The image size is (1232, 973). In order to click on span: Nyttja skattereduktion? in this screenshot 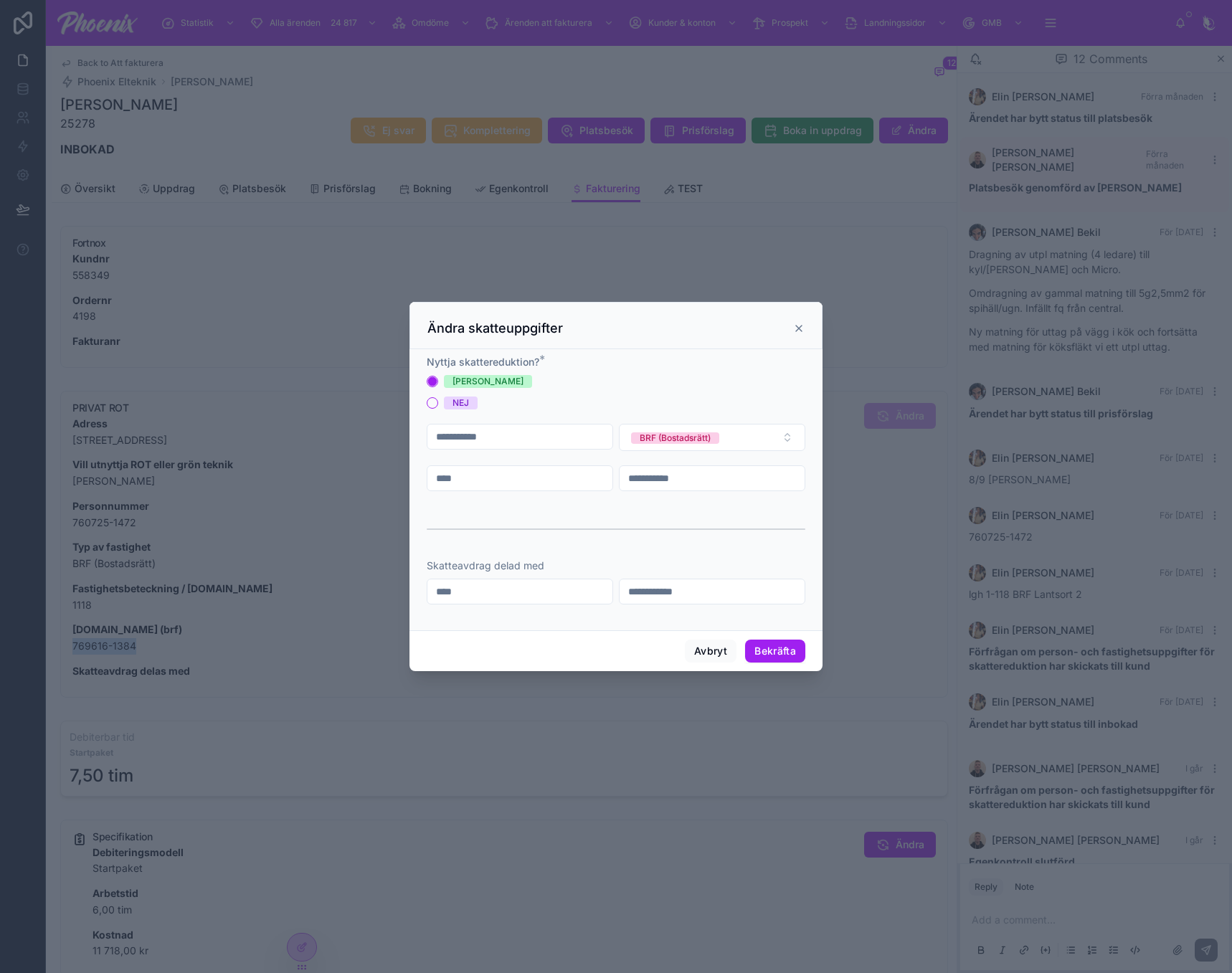, I will do `click(483, 362)`.